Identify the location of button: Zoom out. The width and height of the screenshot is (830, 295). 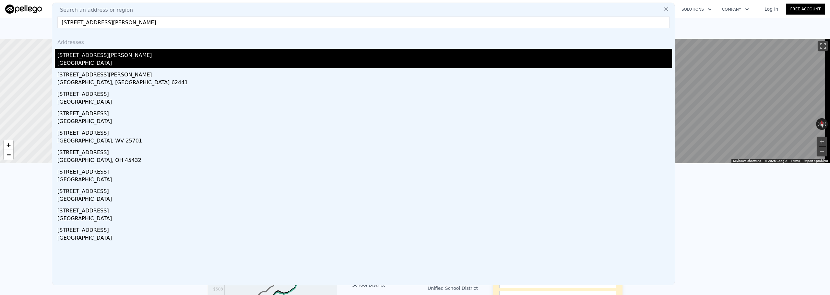
(822, 152).